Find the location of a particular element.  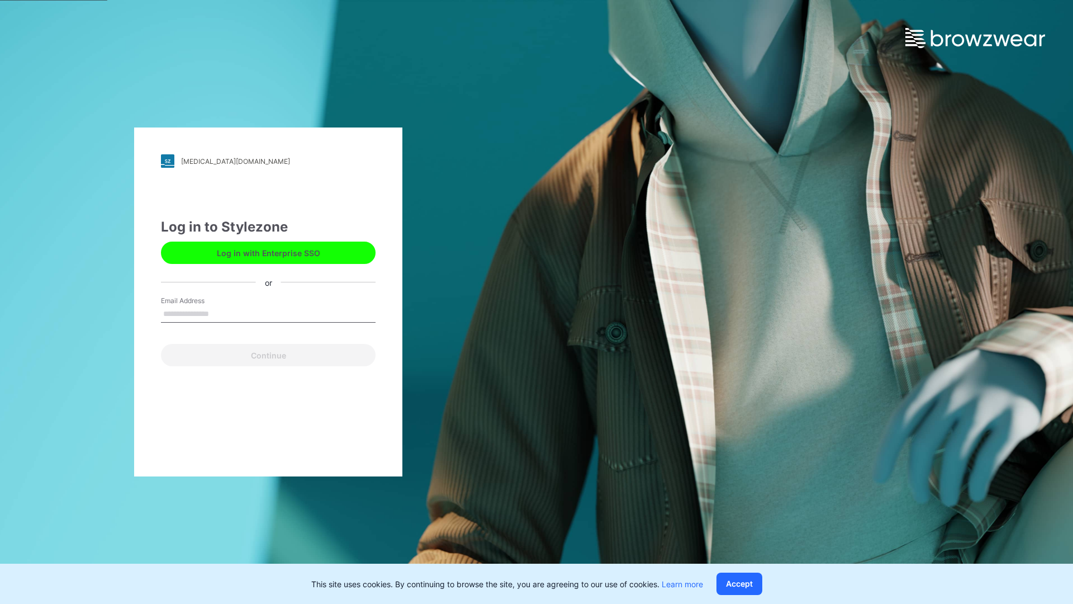

p: This site uses cookies. By continuing to browse the site, you are agreeing to our use of cookies. is located at coordinates (507, 584).